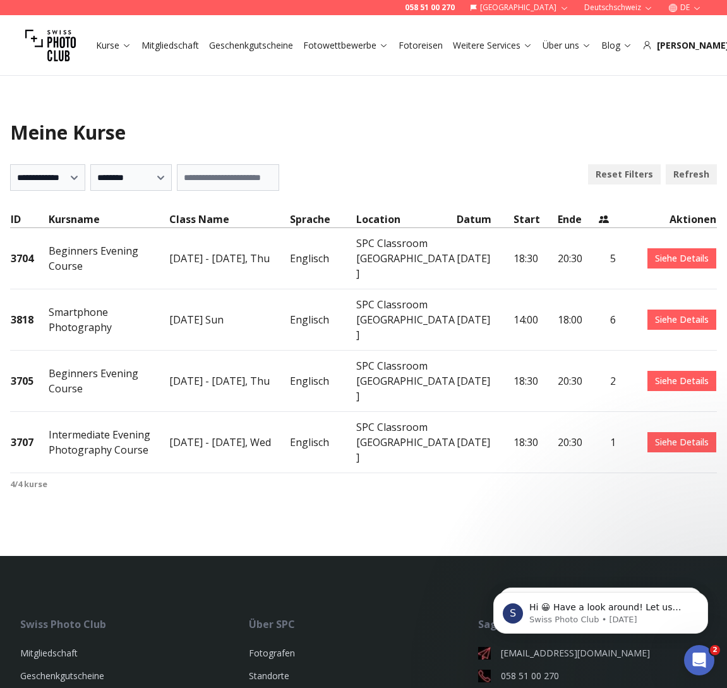 This screenshot has width=727, height=688. Describe the element at coordinates (617, 45) in the screenshot. I see `button: Blog` at that location.